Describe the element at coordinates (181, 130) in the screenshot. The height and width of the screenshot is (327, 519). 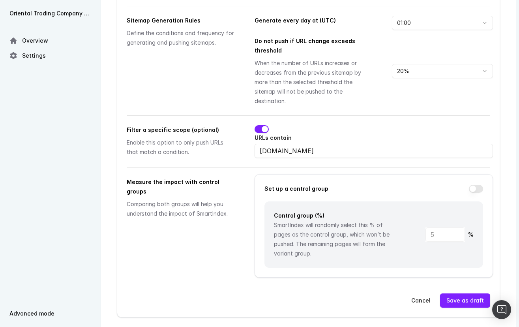
I see `h2: Filter a specific scope (optional)` at that location.